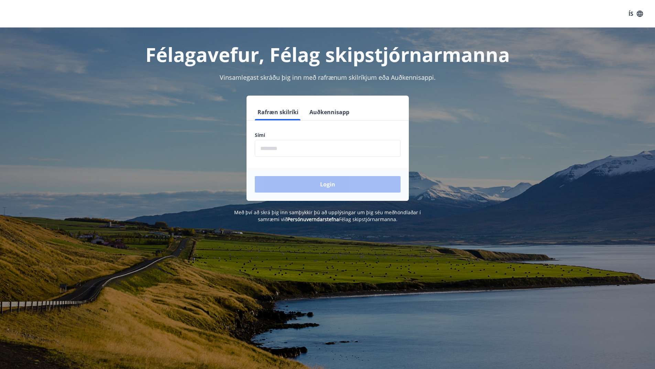 This screenshot has height=369, width=655. I want to click on span: Með því að skrá þig inn samþykkir þú að upplýsingar um þig séu meðhöndlaðar í samræmi við Félag s..., so click(328, 216).